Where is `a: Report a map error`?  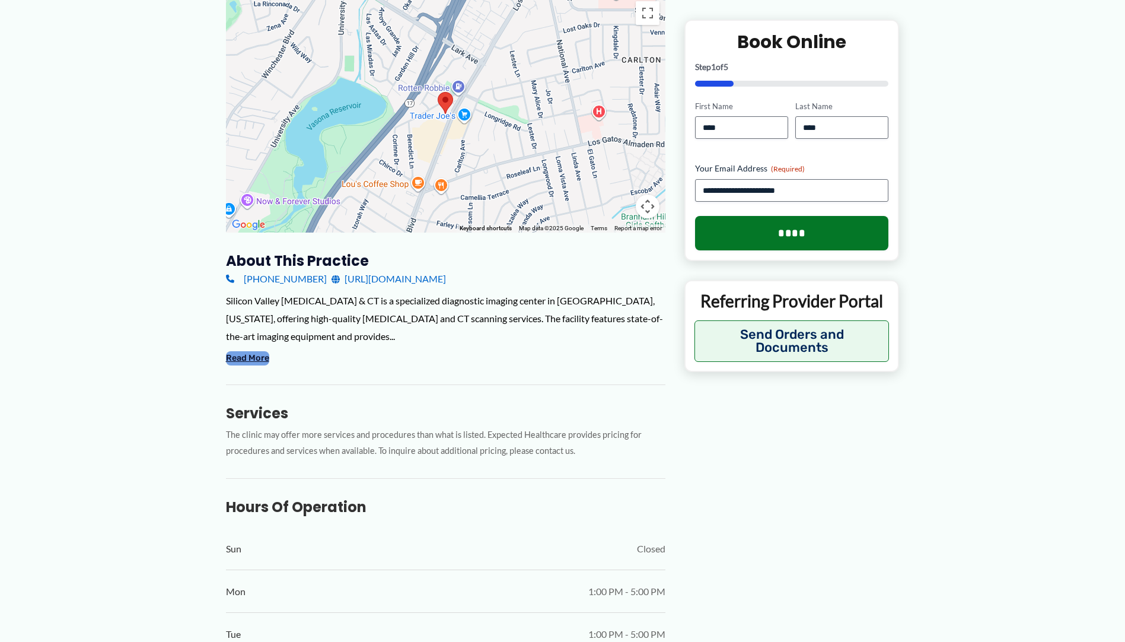 a: Report a map error is located at coordinates (638, 228).